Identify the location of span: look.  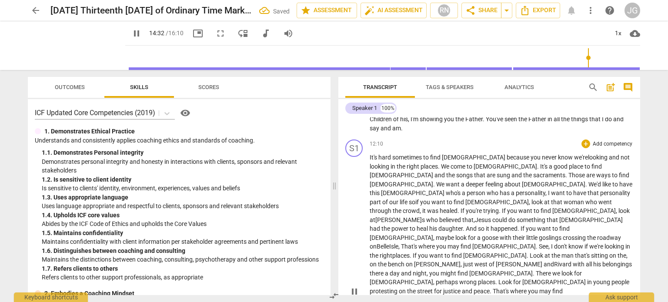
(624, 211).